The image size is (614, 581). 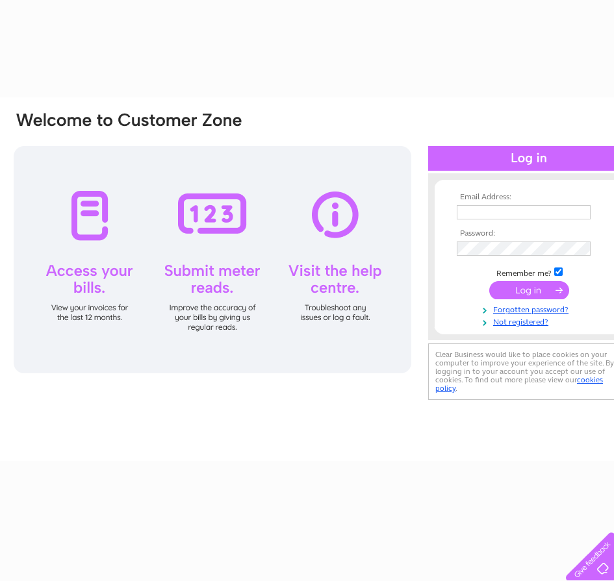 I want to click on a: Not registered?, so click(x=530, y=321).